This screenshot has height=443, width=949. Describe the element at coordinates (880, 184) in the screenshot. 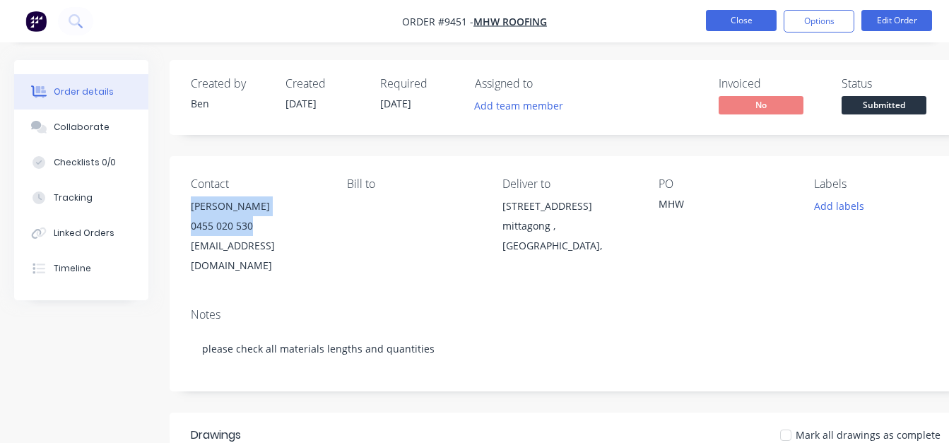

I see `div: Labels` at that location.